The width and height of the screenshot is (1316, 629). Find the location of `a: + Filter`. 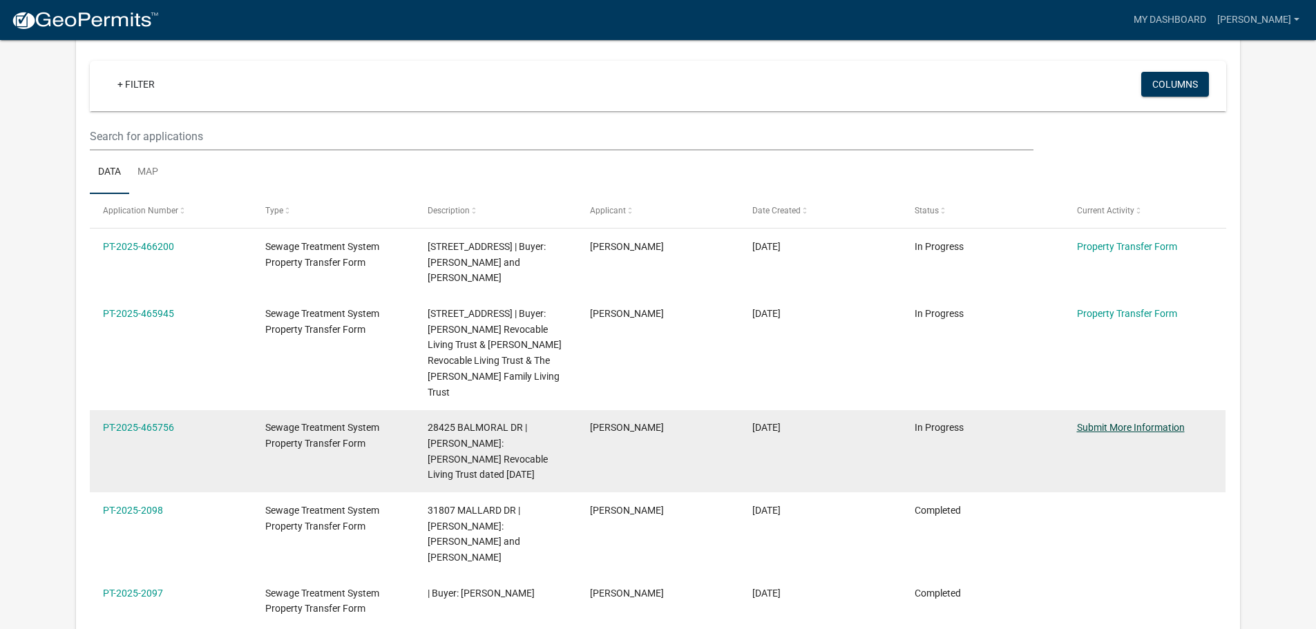

a: + Filter is located at coordinates (136, 84).